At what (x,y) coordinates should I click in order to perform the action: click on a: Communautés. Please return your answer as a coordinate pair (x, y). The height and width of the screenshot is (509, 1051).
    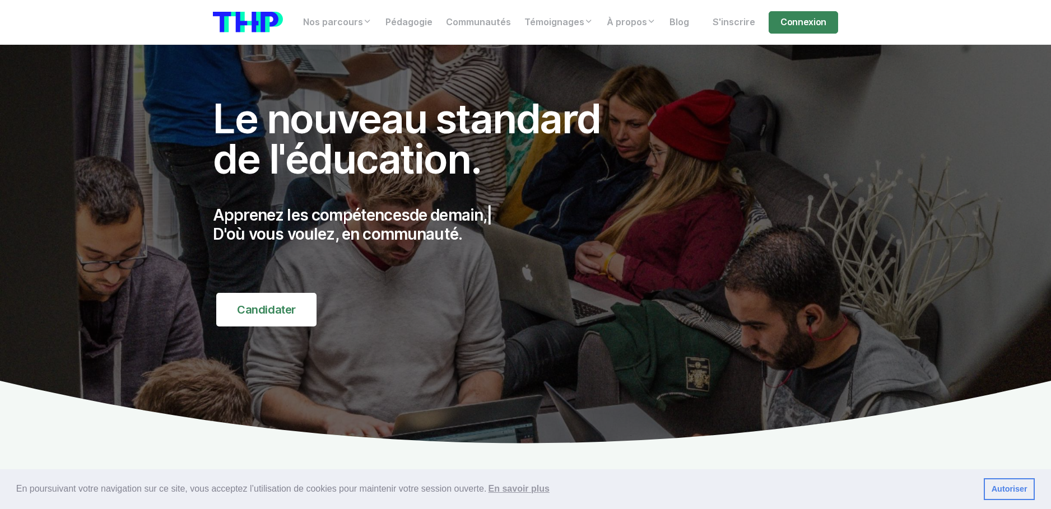
    Looking at the image, I should click on (478, 22).